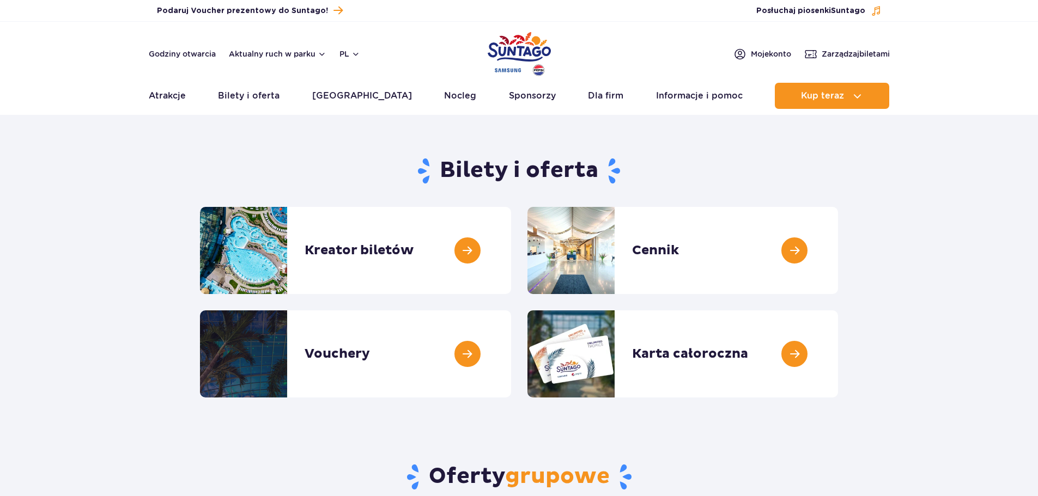 The height and width of the screenshot is (496, 1038). What do you see at coordinates (557, 477) in the screenshot?
I see `span: grupowe` at bounding box center [557, 477].